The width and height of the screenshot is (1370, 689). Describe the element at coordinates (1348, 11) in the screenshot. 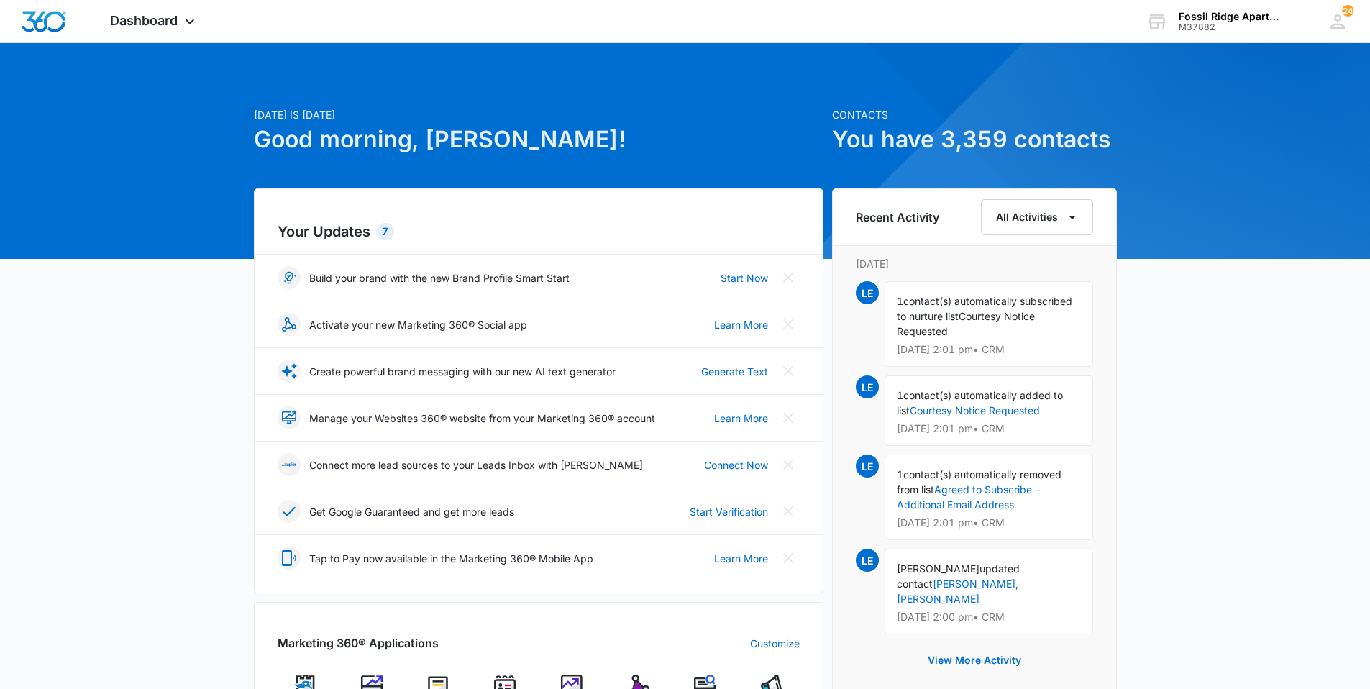

I see `div: notifications count` at that location.